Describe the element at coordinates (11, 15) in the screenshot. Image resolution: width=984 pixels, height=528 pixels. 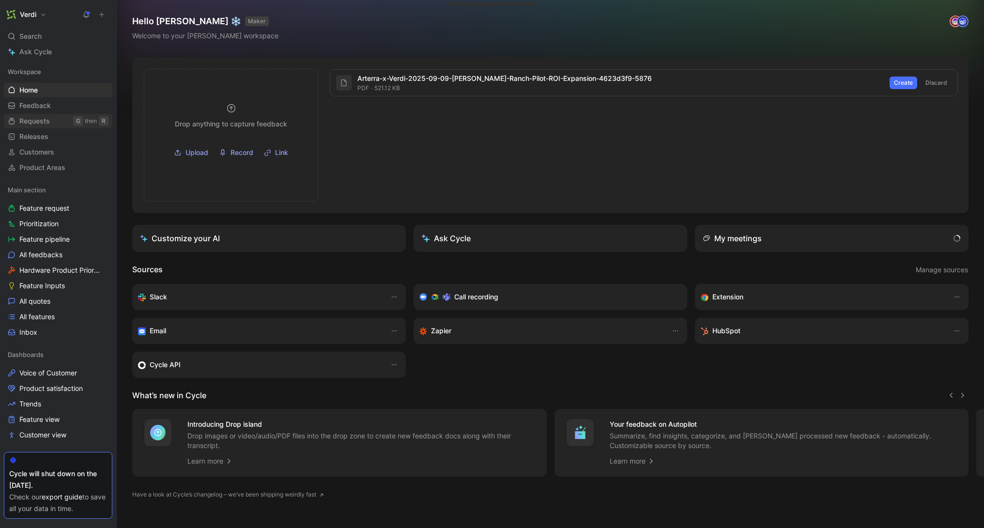
I see `img: Verdi` at that location.